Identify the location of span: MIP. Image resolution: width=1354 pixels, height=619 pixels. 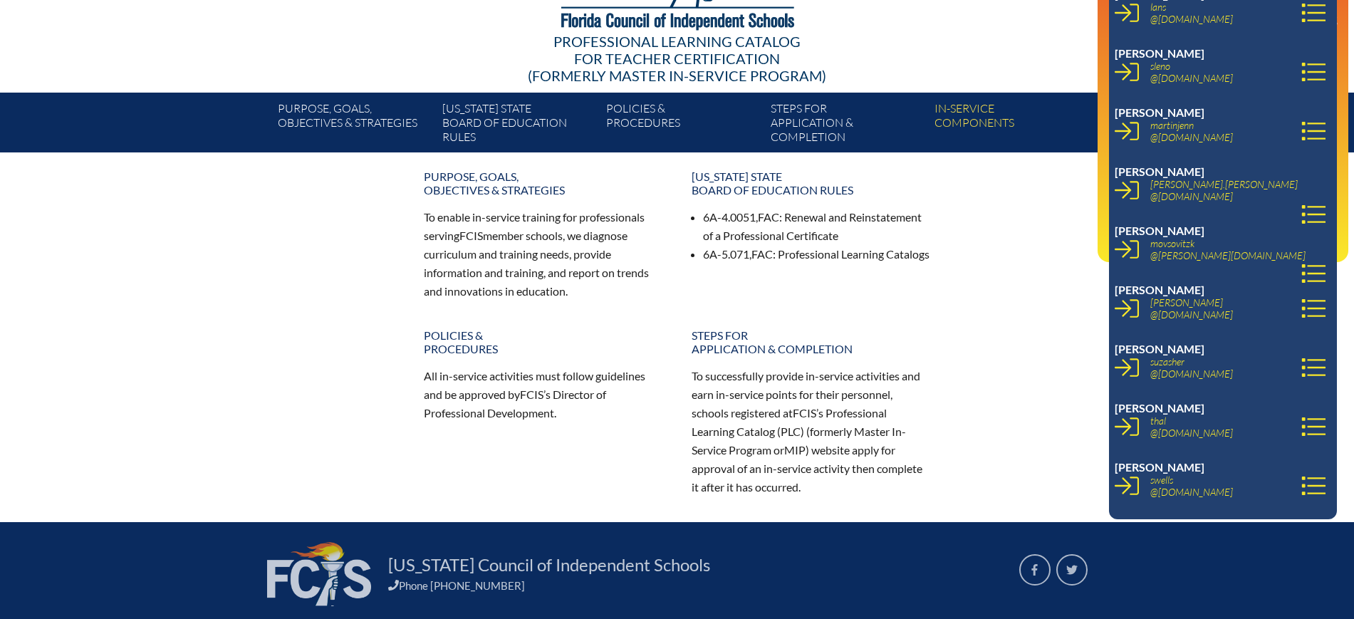
(795, 449).